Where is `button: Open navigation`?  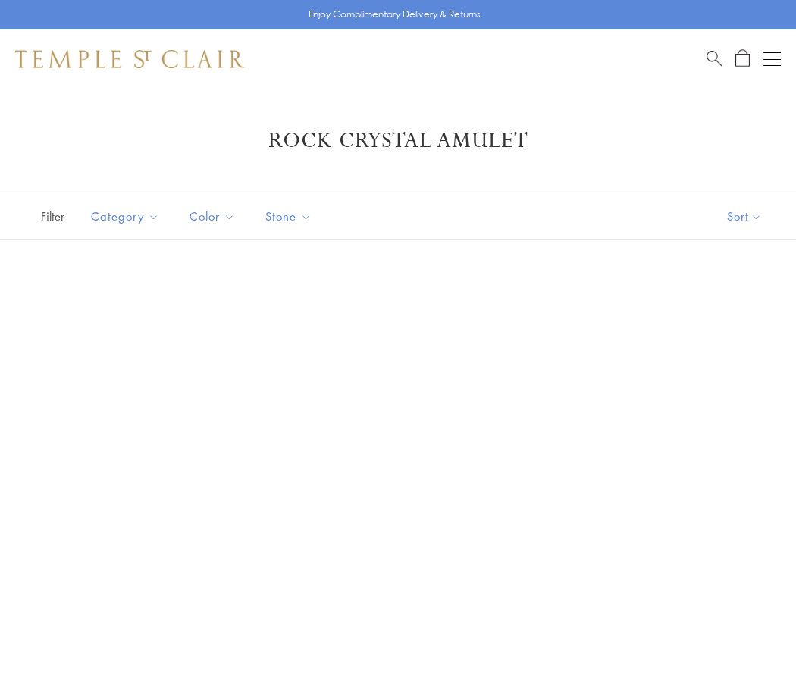
button: Open navigation is located at coordinates (771, 59).